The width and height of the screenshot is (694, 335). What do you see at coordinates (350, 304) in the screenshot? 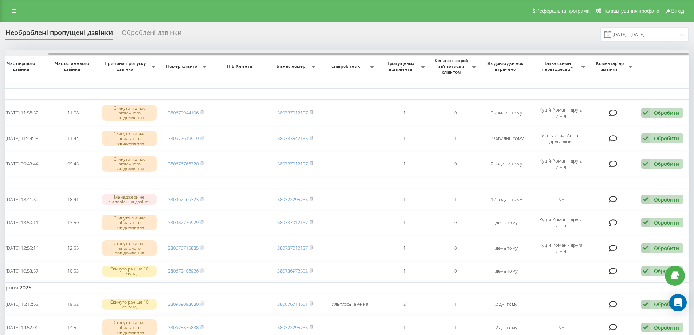
I see `td: Ульгурська Анна` at bounding box center [350, 304].